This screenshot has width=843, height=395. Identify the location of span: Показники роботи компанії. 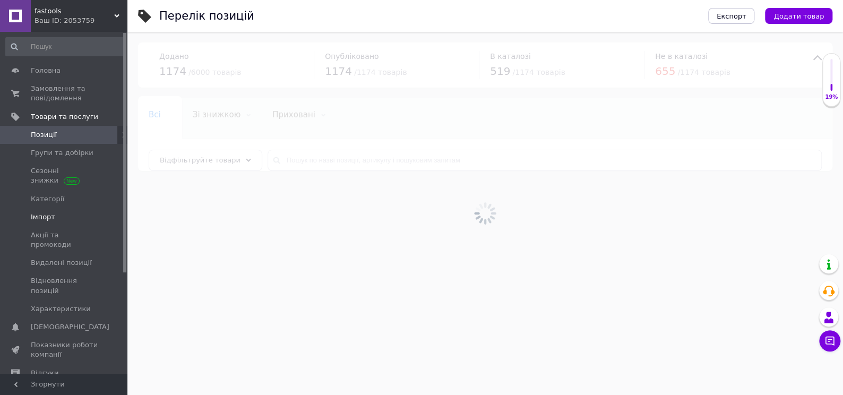
(64, 350).